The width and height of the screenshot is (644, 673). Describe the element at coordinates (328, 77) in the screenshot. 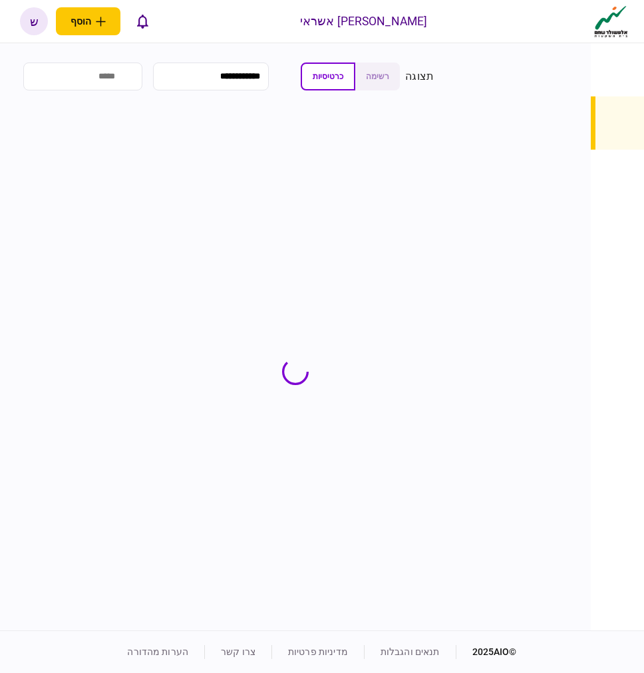

I see `button: כרטיסיות` at that location.